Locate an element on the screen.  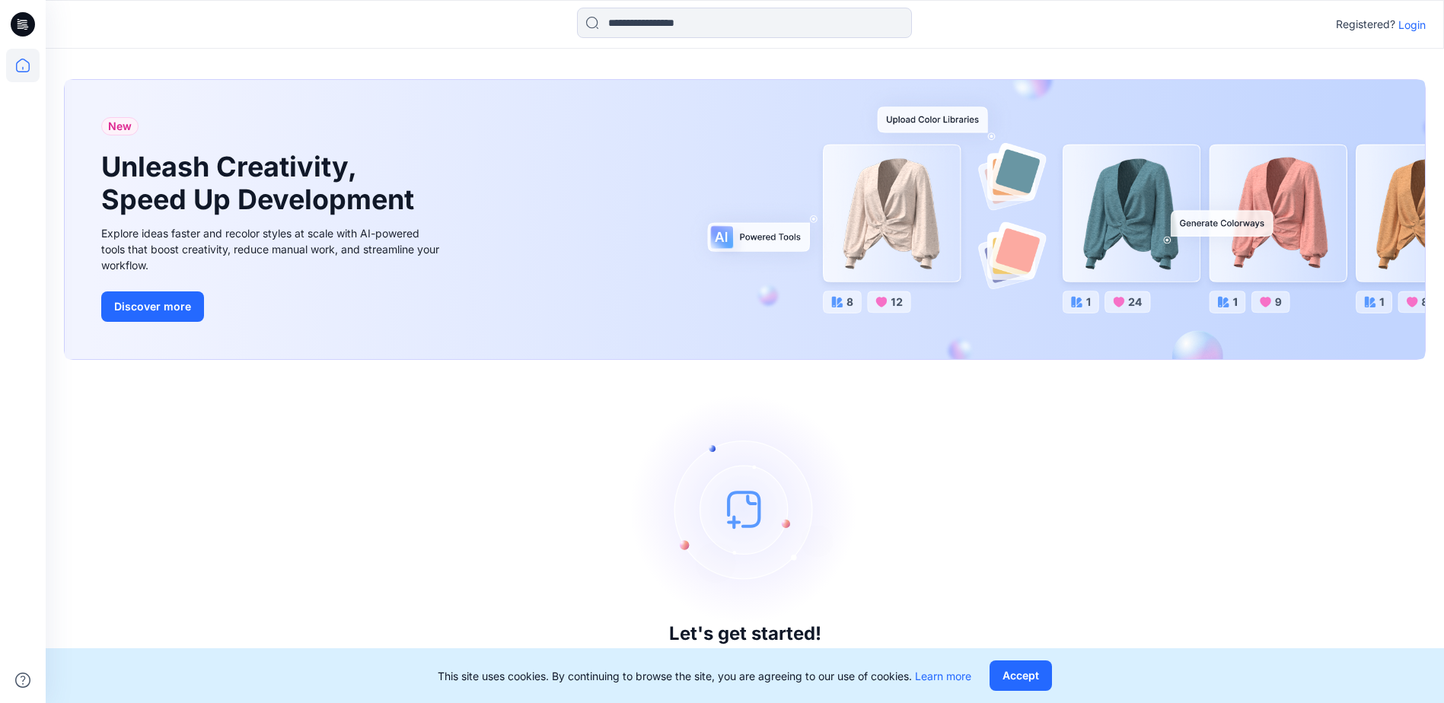
span: New is located at coordinates (119, 126).